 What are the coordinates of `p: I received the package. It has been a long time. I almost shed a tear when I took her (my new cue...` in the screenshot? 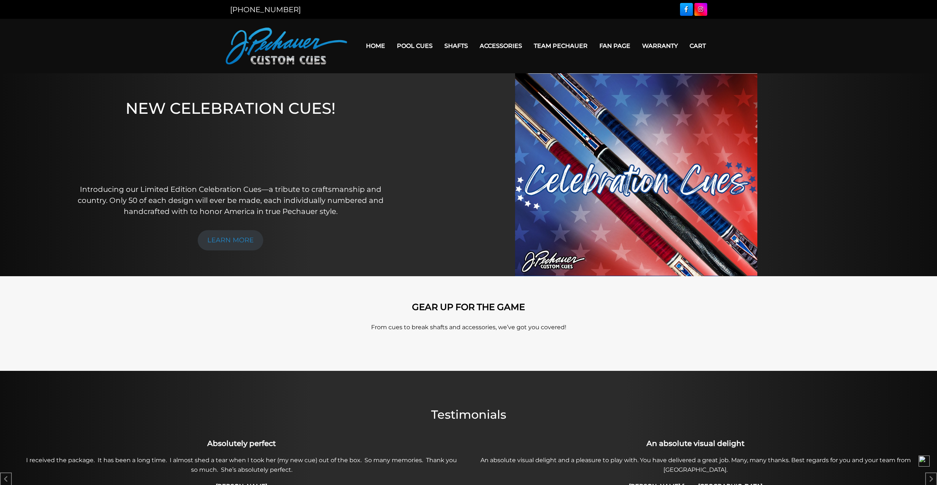 It's located at (242, 465).